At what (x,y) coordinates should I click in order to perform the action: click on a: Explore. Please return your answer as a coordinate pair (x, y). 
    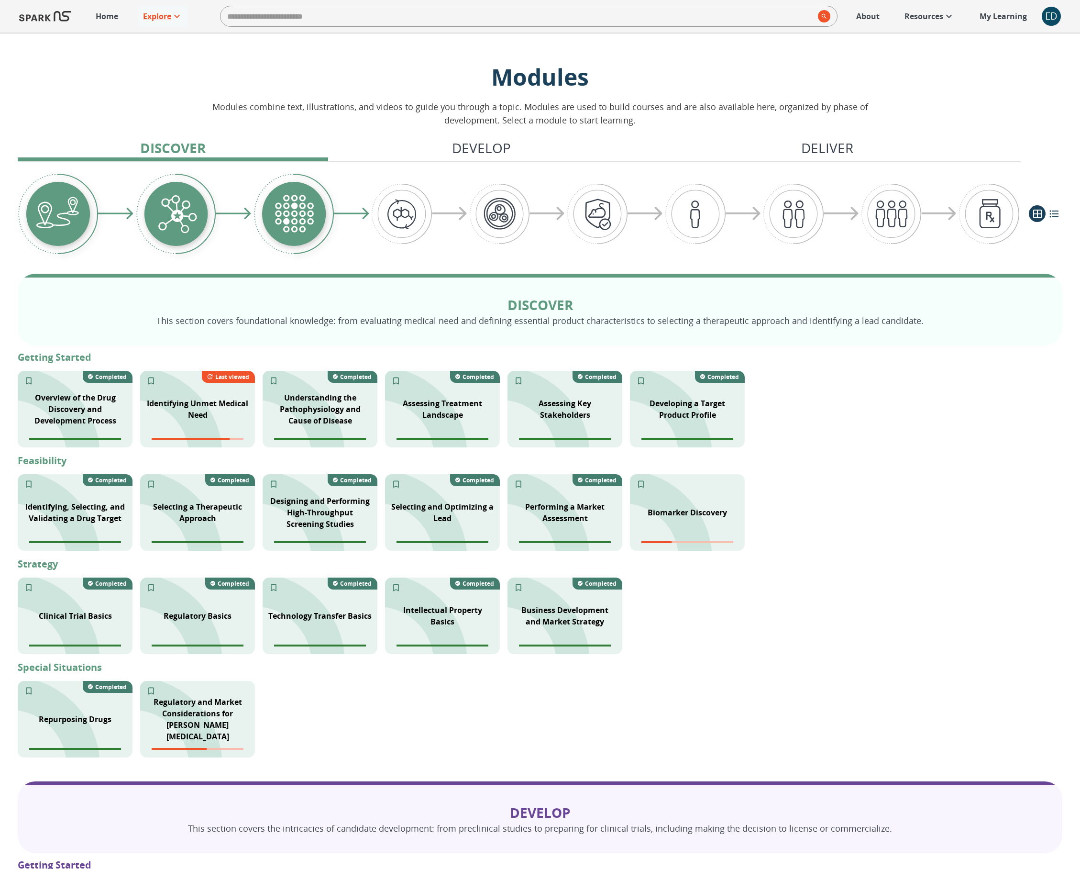
    Looking at the image, I should click on (163, 16).